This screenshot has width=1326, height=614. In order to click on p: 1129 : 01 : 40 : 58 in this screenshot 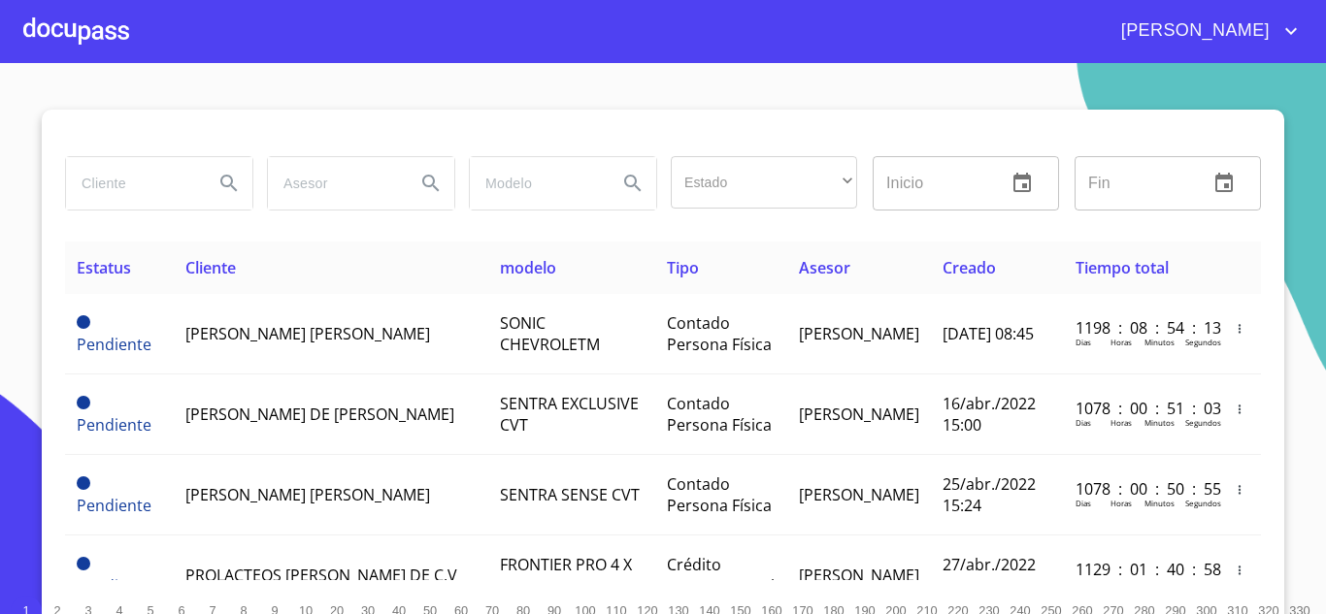, I will do `click(1141, 570)`.